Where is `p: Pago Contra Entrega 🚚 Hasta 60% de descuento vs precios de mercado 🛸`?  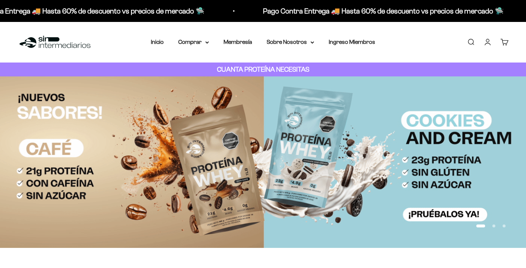
p: Pago Contra Entrega 🚚 Hasta 60% de descuento vs precios de mercado 🛸 is located at coordinates (383, 11).